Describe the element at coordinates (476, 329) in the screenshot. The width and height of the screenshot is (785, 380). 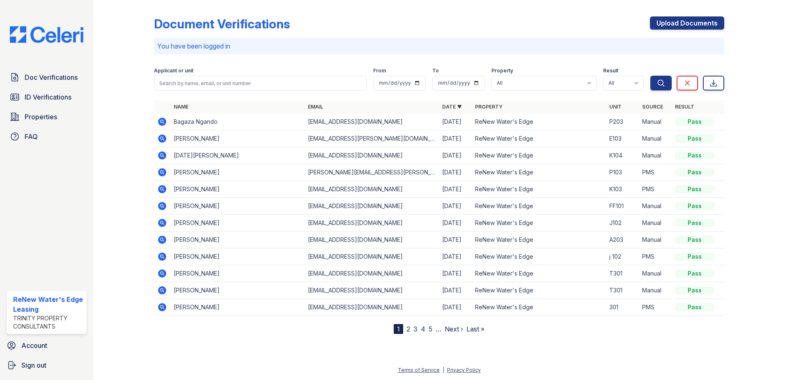
I see `a: Last »` at that location.